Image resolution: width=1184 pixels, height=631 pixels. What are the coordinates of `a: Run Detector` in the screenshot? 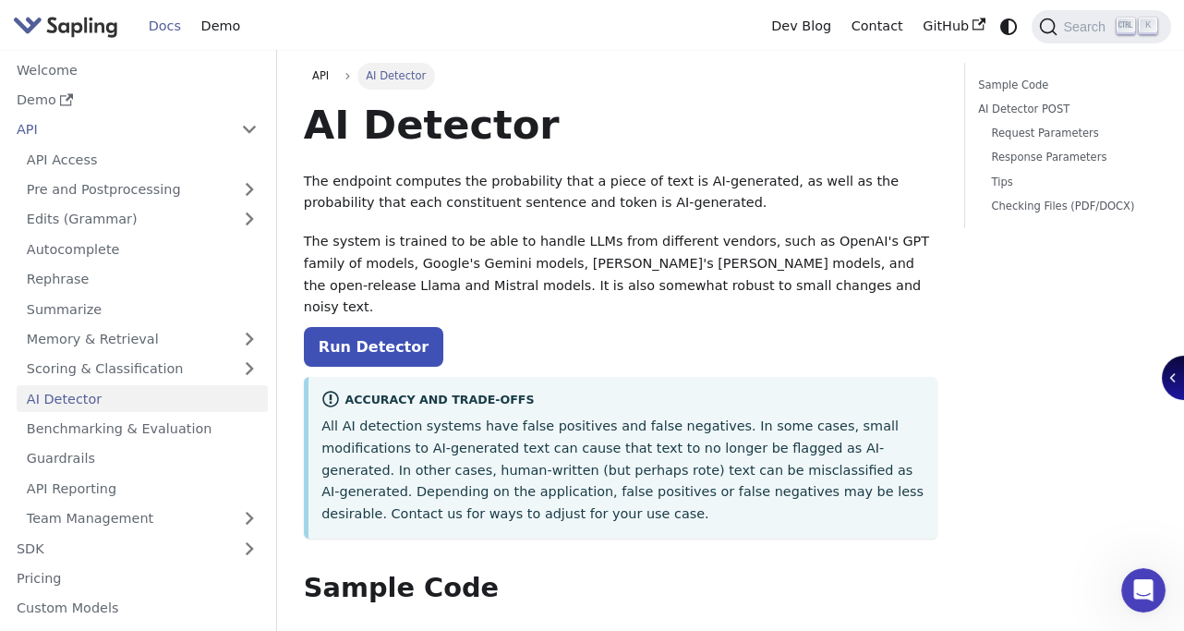 It's located at (373, 346).